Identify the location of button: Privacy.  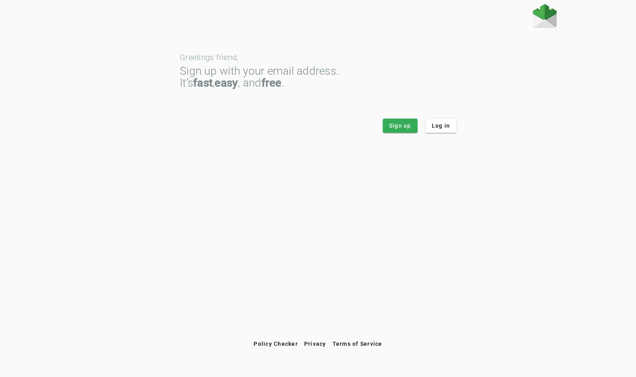
(315, 344).